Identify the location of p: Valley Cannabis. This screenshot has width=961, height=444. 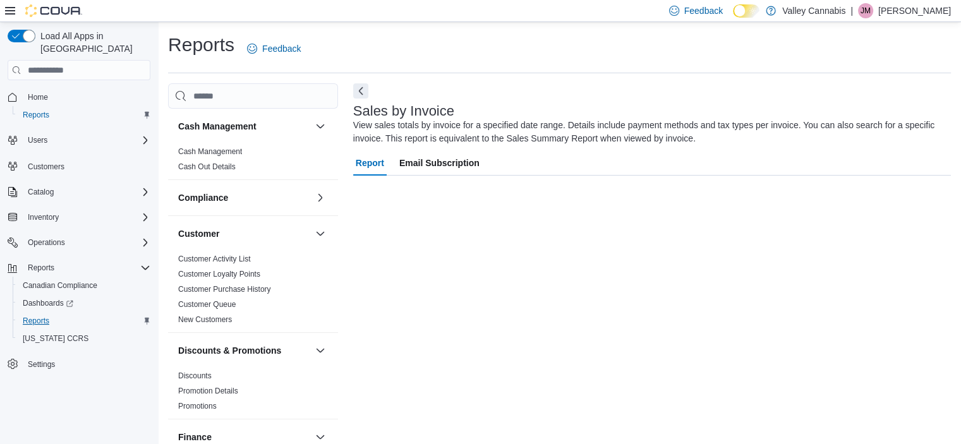
(814, 11).